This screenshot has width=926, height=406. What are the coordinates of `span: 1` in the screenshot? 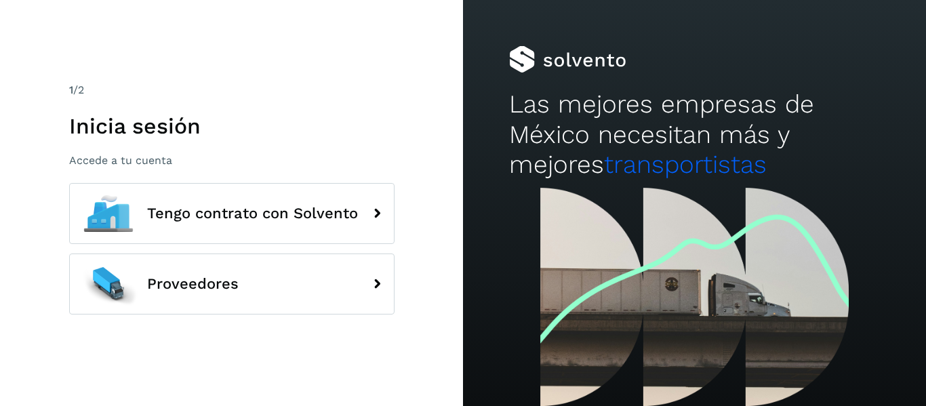 It's located at (71, 89).